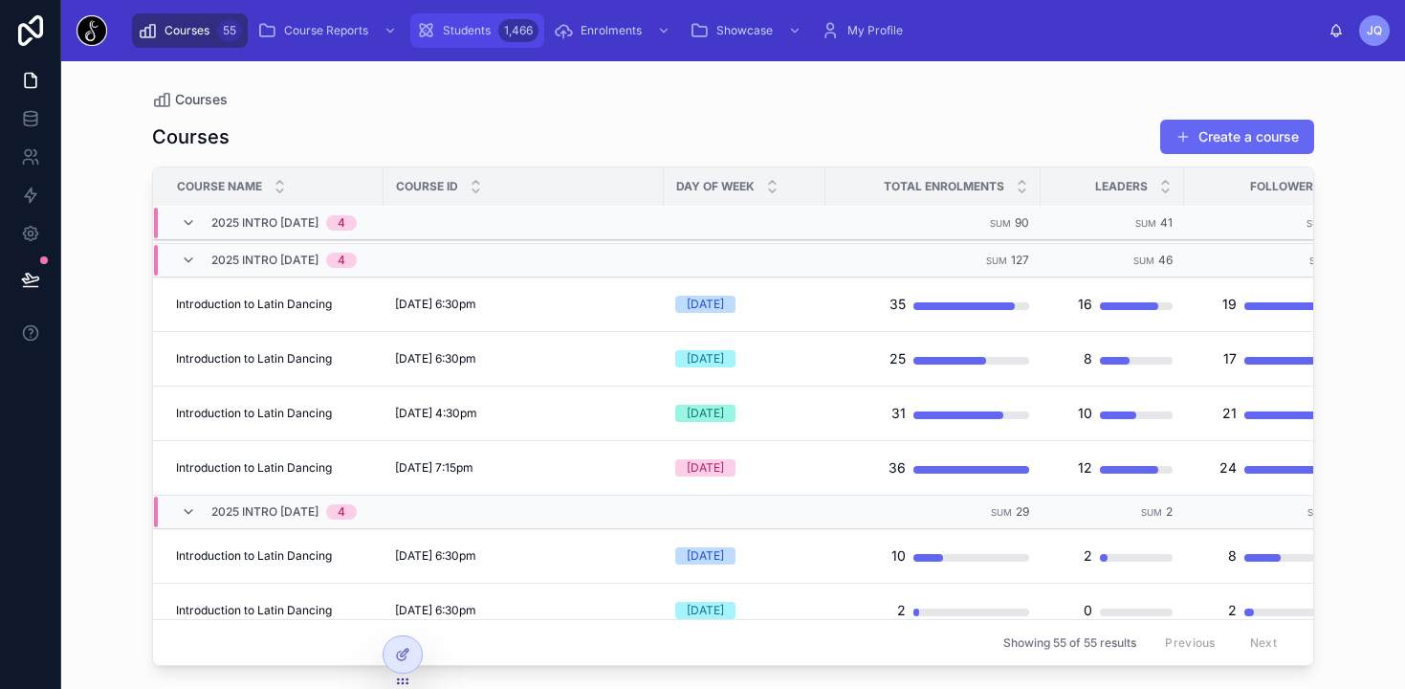 The width and height of the screenshot is (1405, 689). What do you see at coordinates (1229, 413) in the screenshot?
I see `div: 21` at bounding box center [1229, 413].